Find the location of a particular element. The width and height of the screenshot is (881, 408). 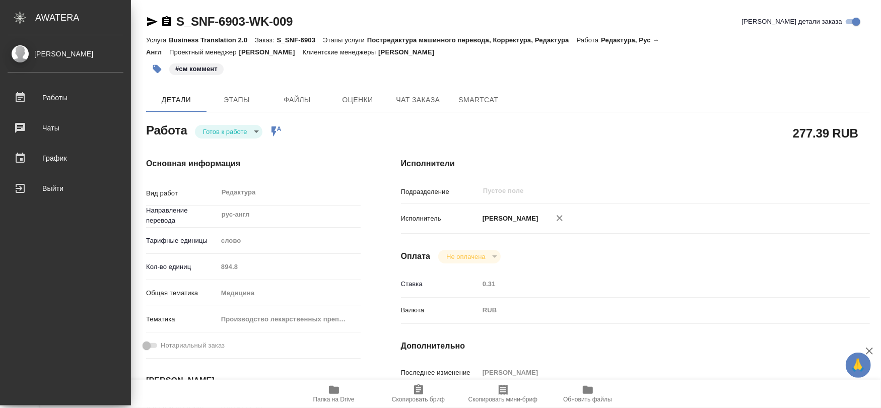

span: Папка на Drive is located at coordinates (334, 400).